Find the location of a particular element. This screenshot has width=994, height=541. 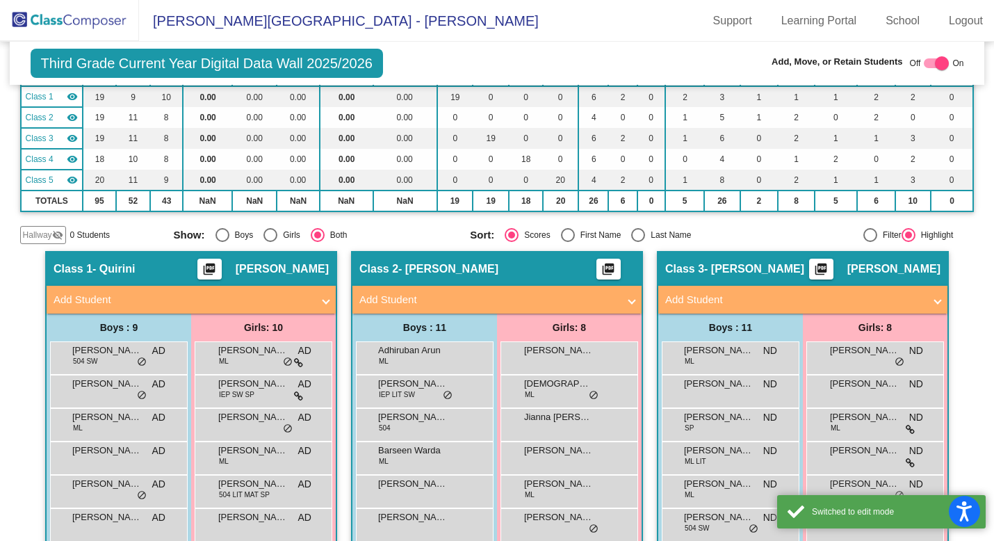

td: Alanna Drufke - Quirini is located at coordinates (51, 97).